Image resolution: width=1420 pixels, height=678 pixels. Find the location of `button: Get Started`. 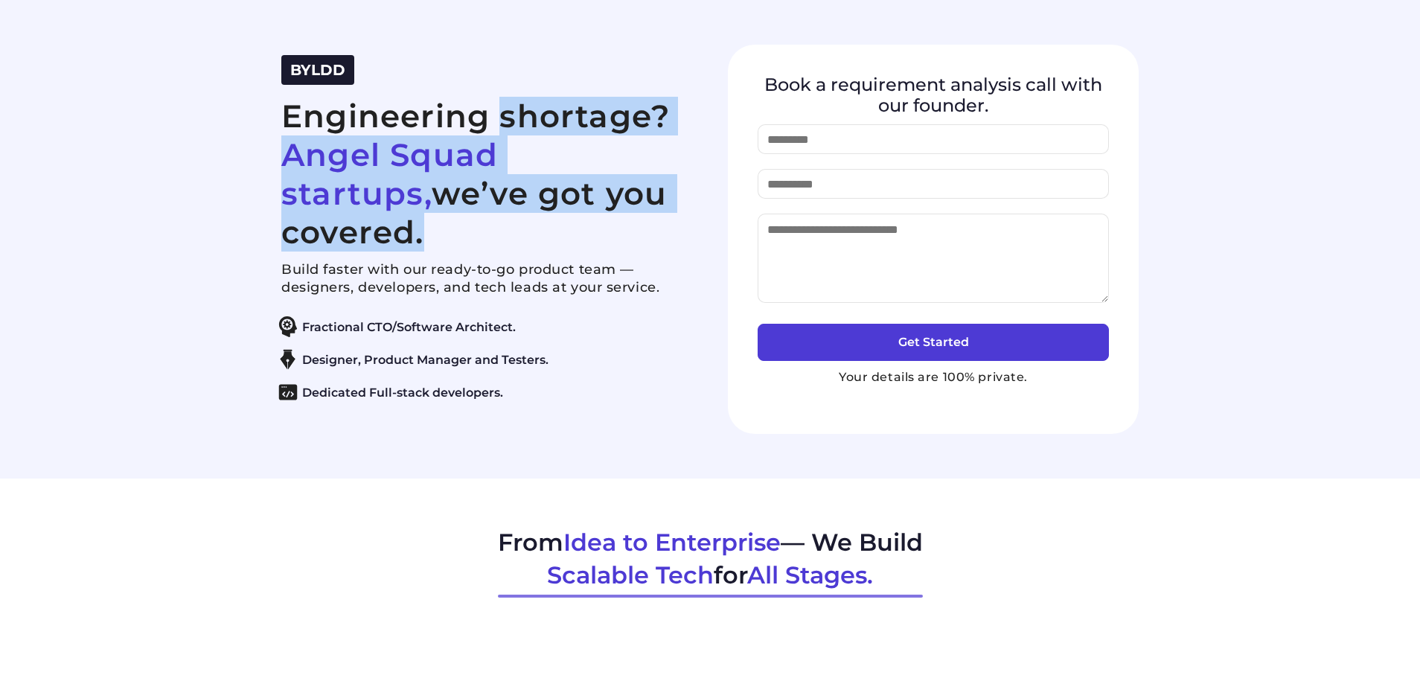

button: Get Started is located at coordinates (933, 342).